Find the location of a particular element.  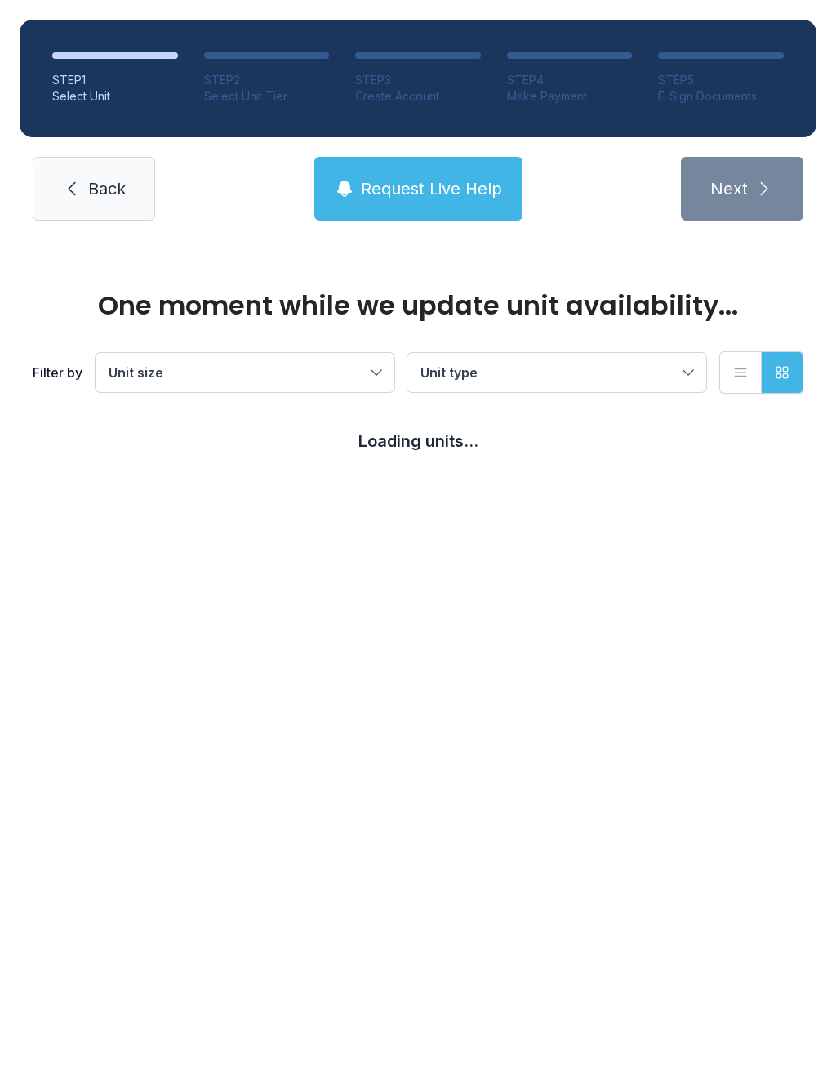

button: Unit type is located at coordinates (557, 372).